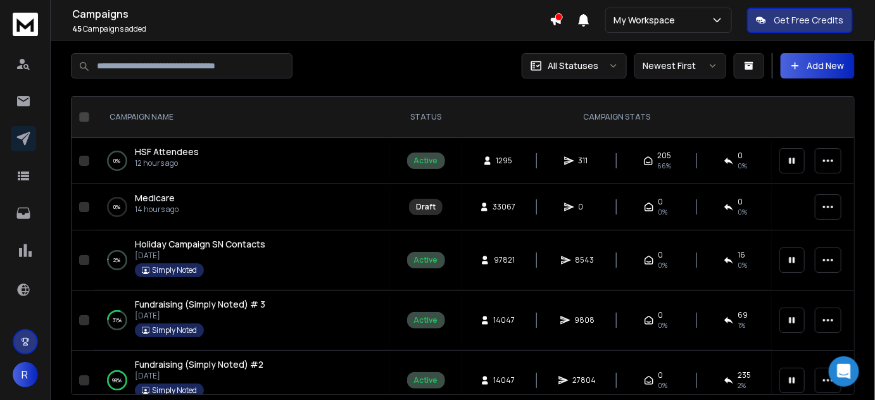 This screenshot has width=875, height=400. Describe the element at coordinates (311, 14) in the screenshot. I see `h1: Campaigns` at that location.